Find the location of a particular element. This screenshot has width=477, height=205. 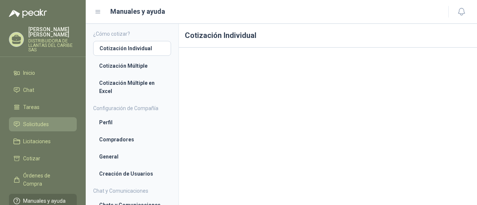

li: Compradores is located at coordinates (132, 140).